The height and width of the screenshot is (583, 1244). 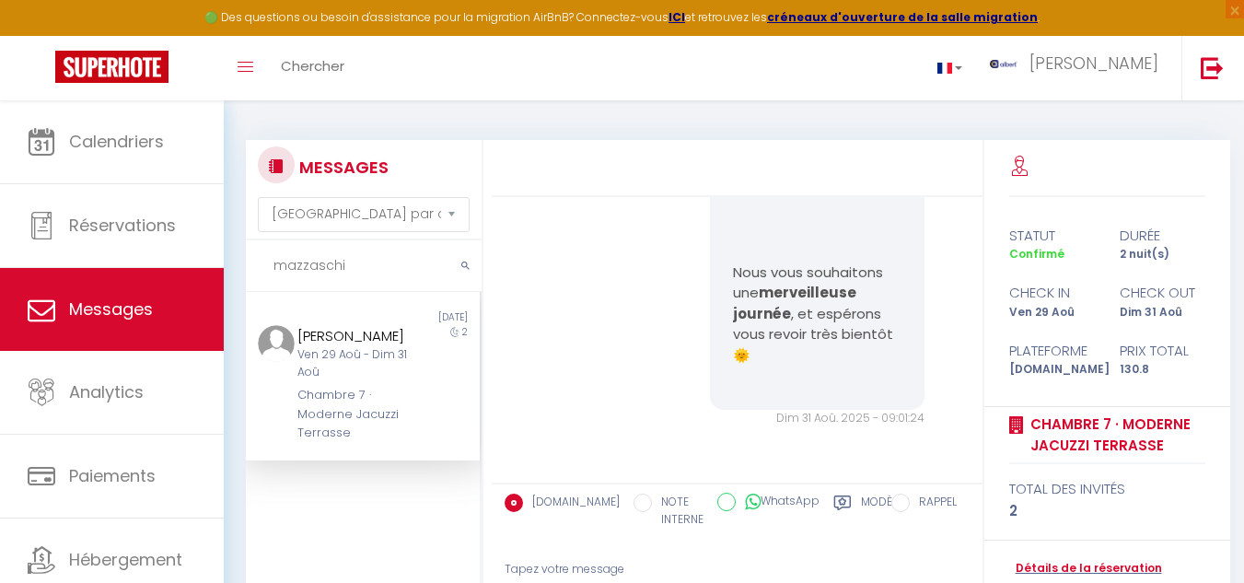 I want to click on strong: créneaux d'ouverture de la salle migration, so click(x=902, y=17).